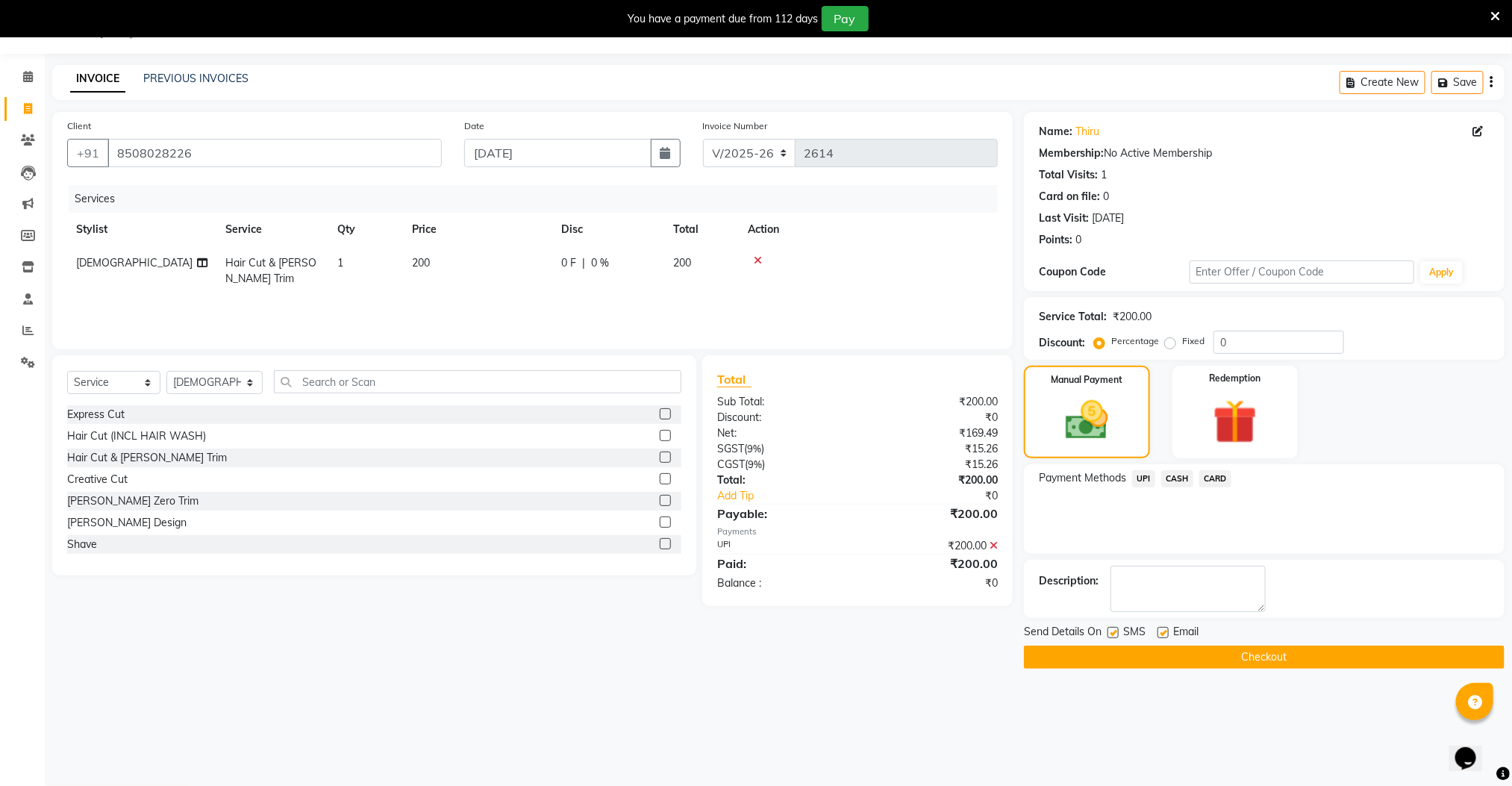  I want to click on img: _cash.svg, so click(1087, 420).